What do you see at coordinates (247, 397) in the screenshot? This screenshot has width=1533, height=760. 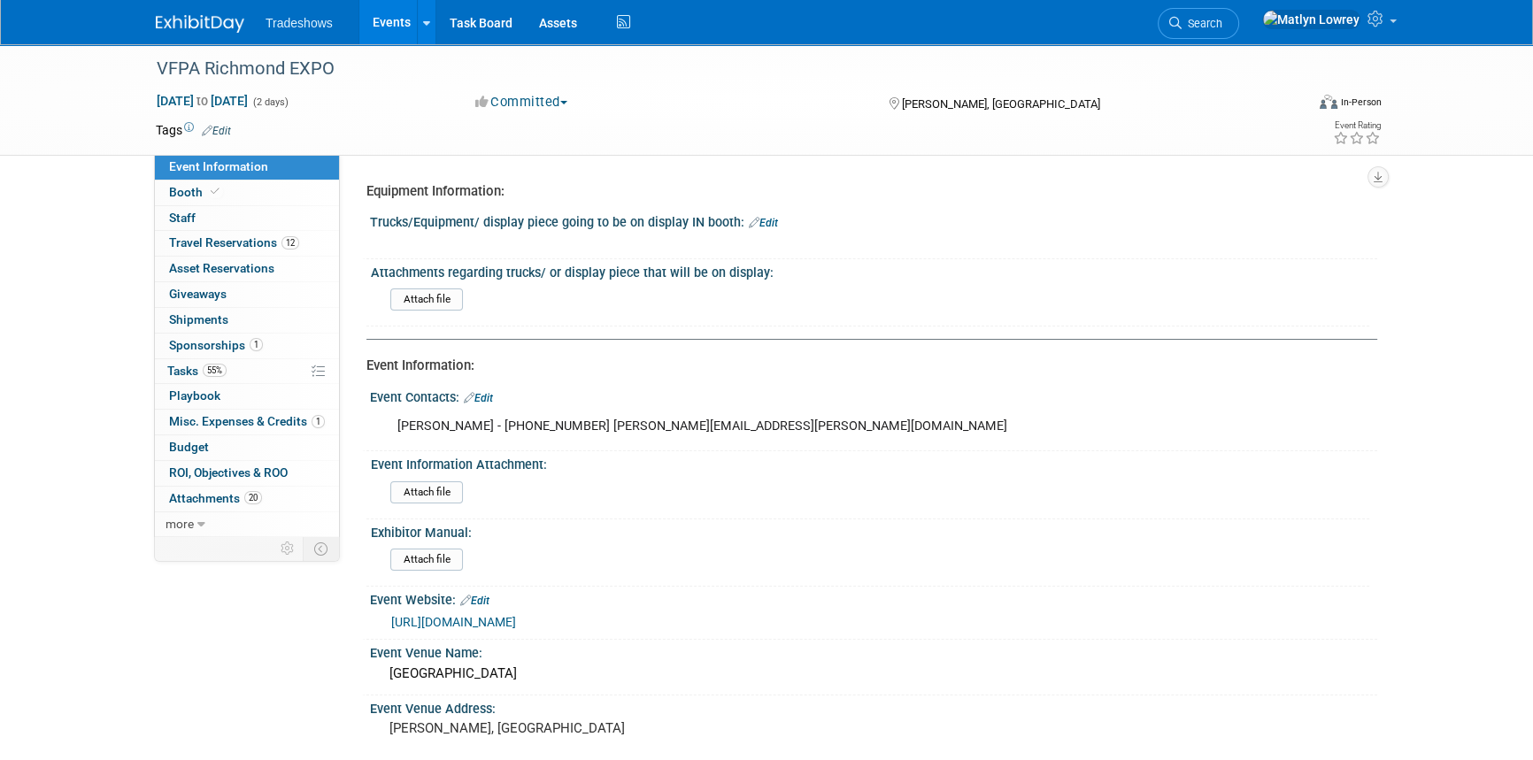 I see `a: Playbook` at bounding box center [247, 397].